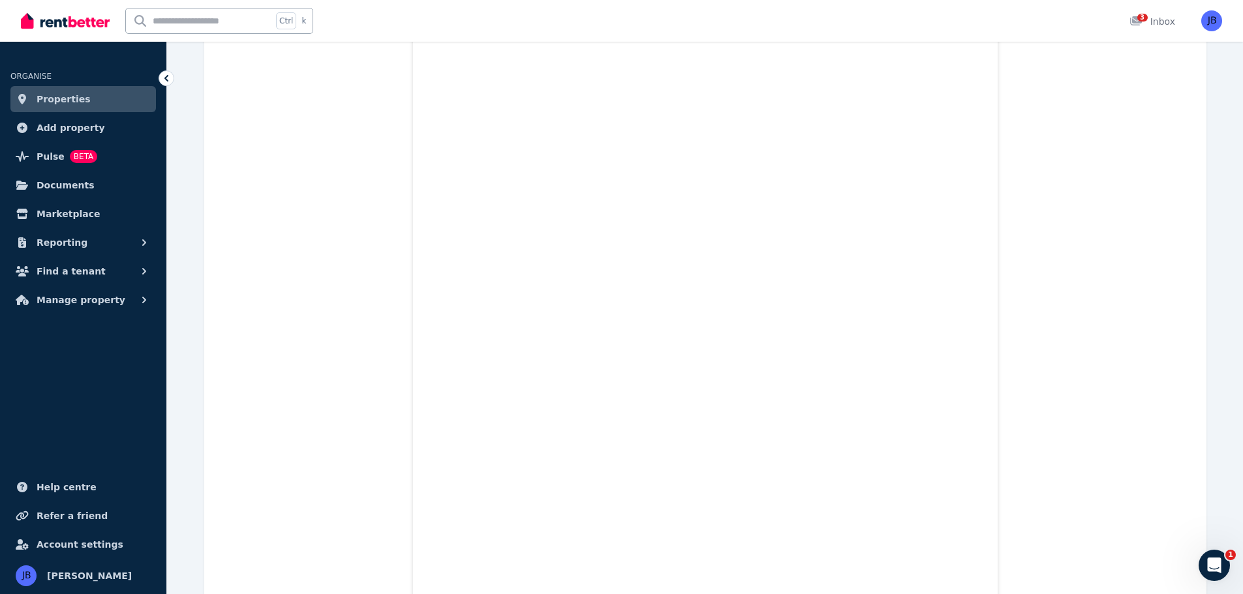 This screenshot has height=594, width=1243. Describe the element at coordinates (72, 516) in the screenshot. I see `span: Refer a friend` at that location.